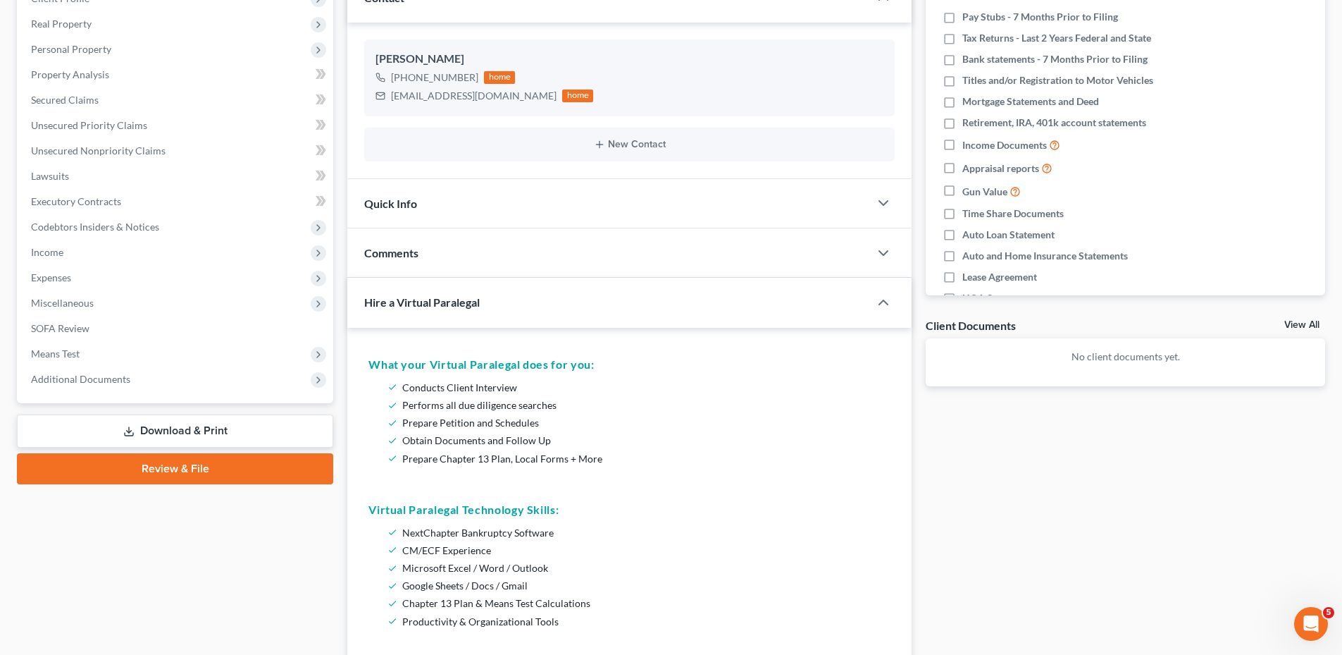 This screenshot has height=655, width=1342. What do you see at coordinates (985, 192) in the screenshot?
I see `span: Gun Value` at bounding box center [985, 192].